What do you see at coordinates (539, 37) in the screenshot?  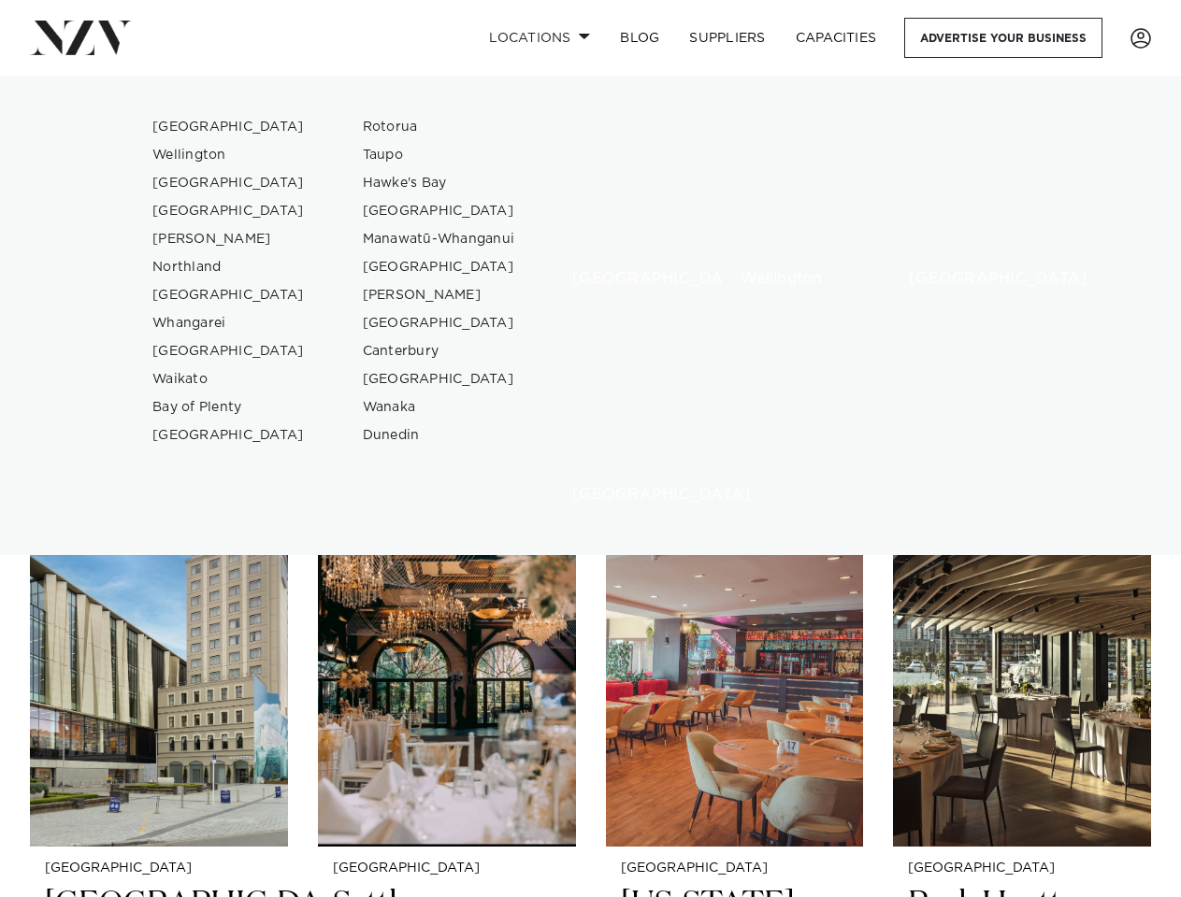 I see `a: Locations` at bounding box center [539, 37].